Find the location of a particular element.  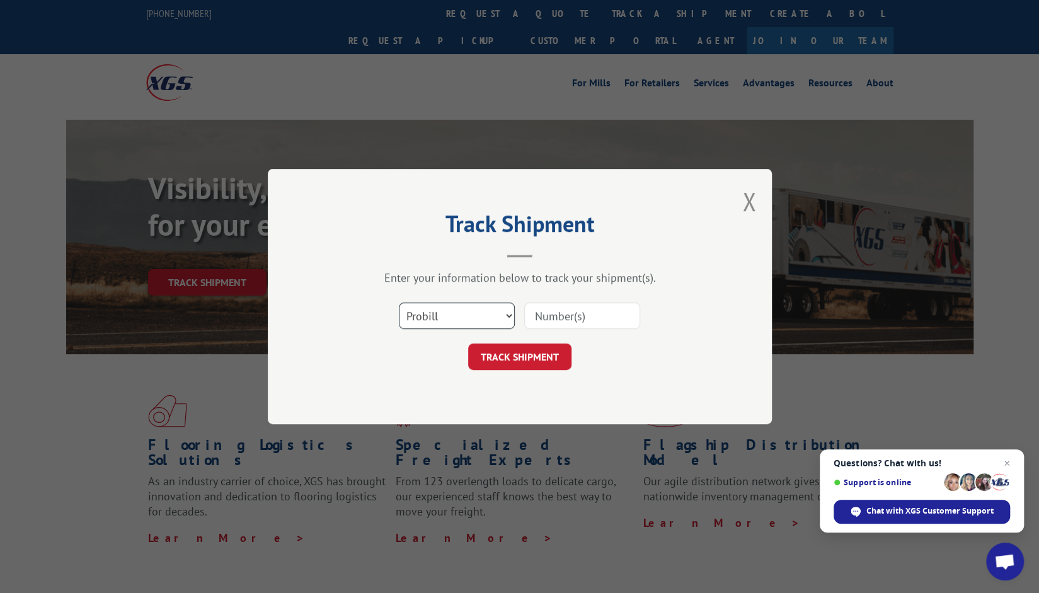

button: Close modal is located at coordinates (749, 201).